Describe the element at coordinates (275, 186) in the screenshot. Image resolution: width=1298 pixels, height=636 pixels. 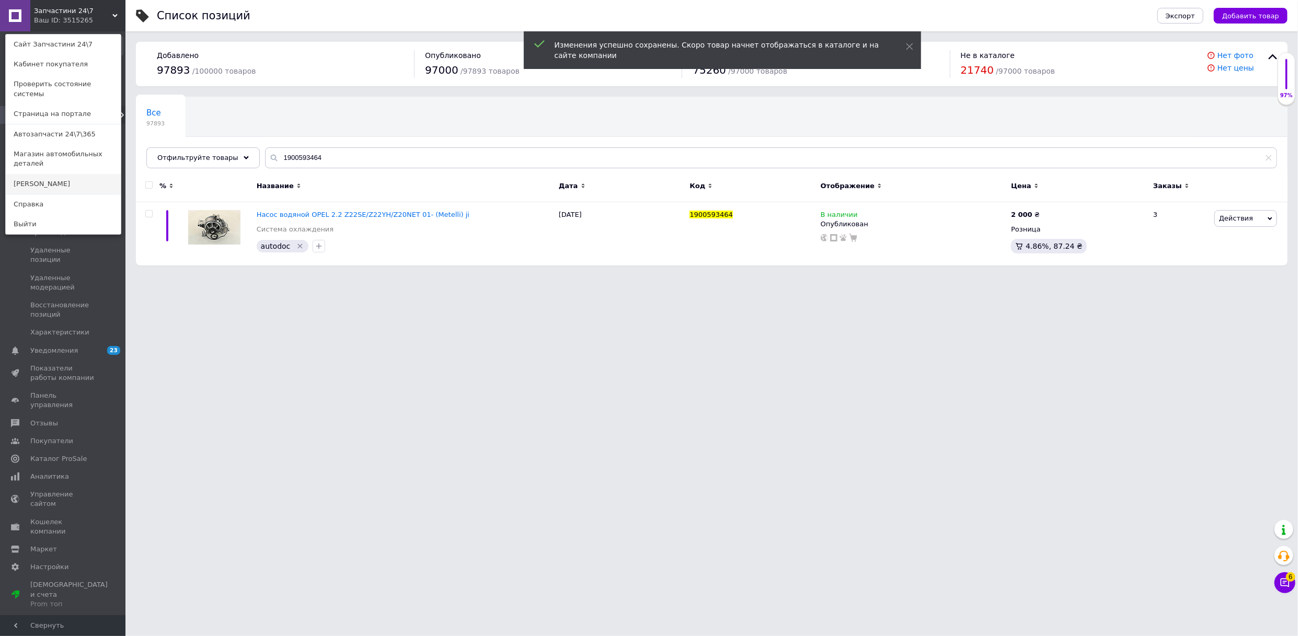
I see `span: Название` at that location.